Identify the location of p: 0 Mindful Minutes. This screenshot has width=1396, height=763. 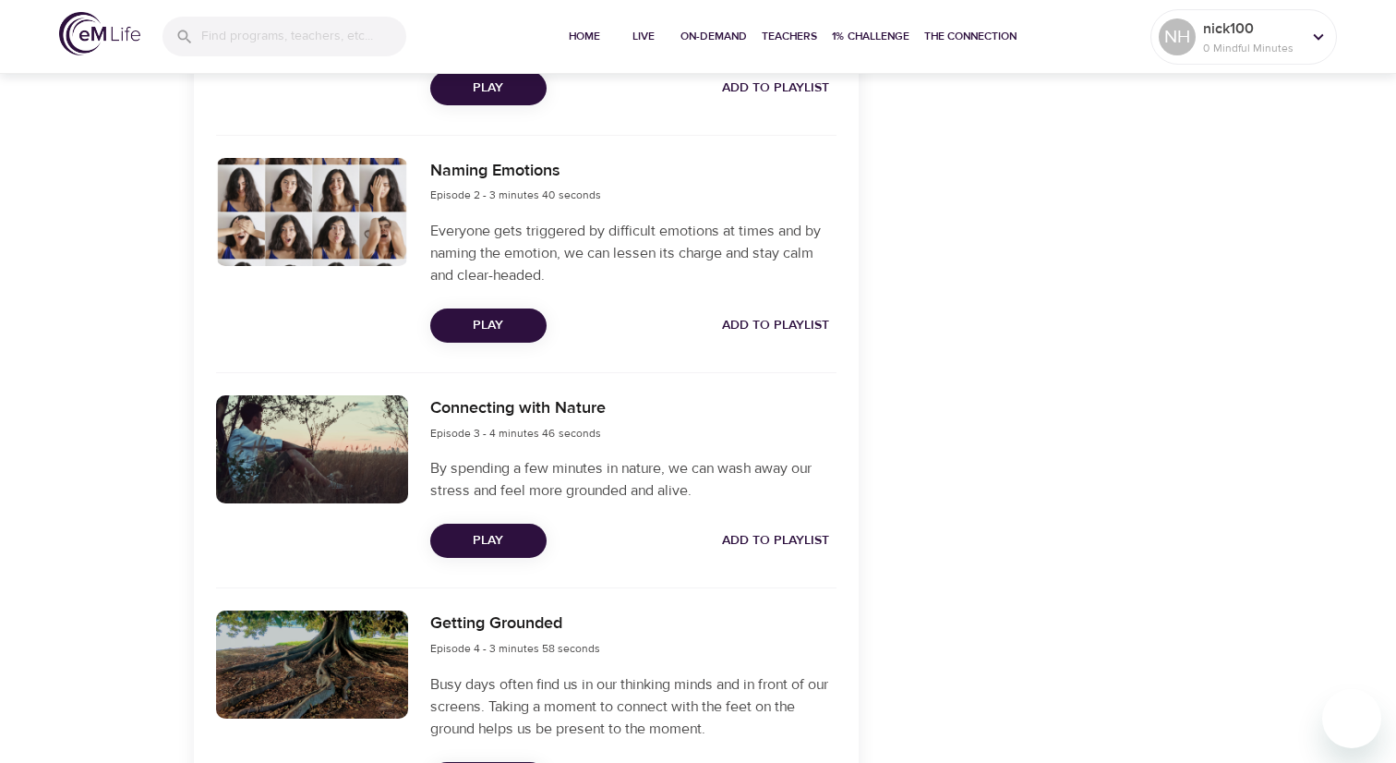
(1252, 48).